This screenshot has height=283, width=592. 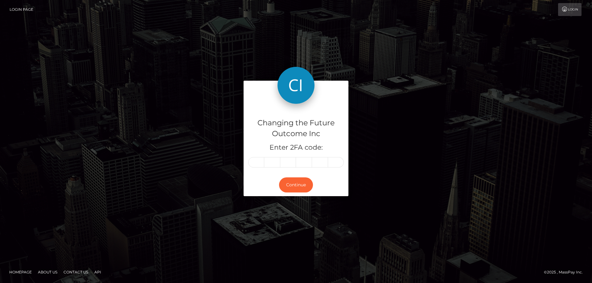 What do you see at coordinates (47, 272) in the screenshot?
I see `a: About Us` at bounding box center [47, 272].